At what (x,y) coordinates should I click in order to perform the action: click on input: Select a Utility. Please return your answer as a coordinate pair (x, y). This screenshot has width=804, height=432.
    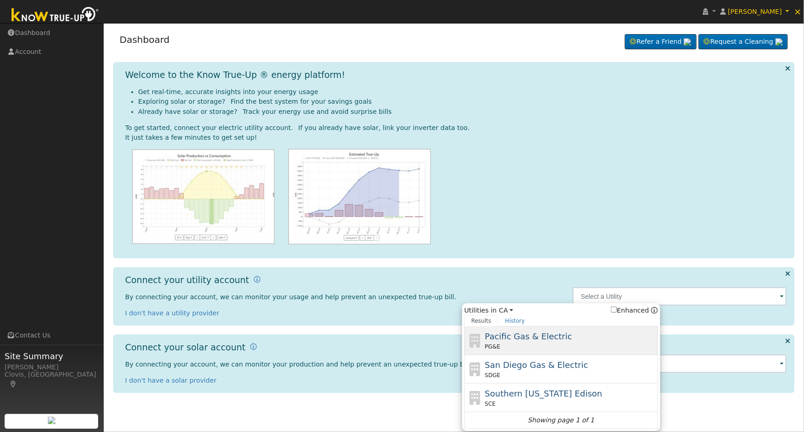
    Looking at the image, I should click on (680, 296).